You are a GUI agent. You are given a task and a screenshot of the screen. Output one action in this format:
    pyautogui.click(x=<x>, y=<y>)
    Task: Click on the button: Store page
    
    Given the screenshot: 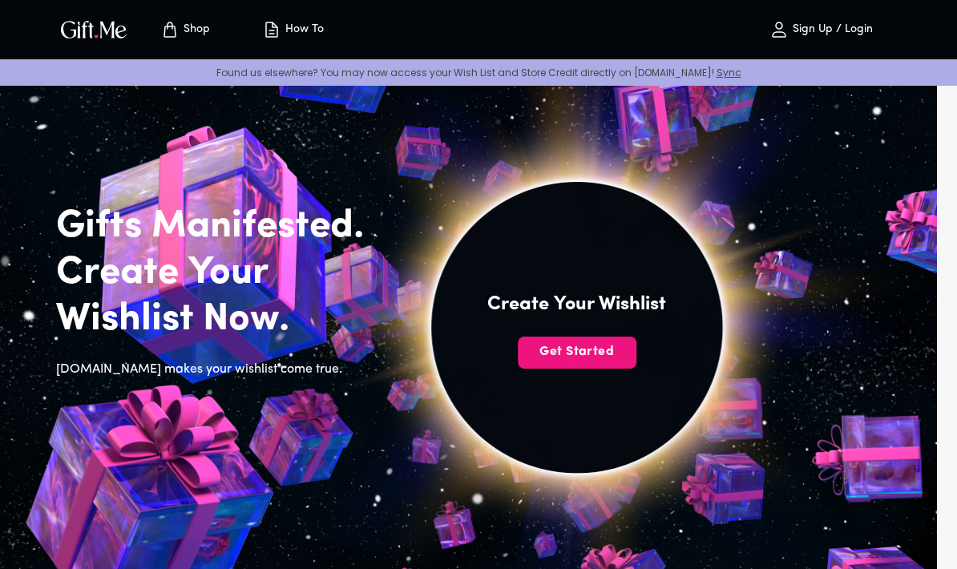 What is the action you would take?
    pyautogui.click(x=185, y=30)
    